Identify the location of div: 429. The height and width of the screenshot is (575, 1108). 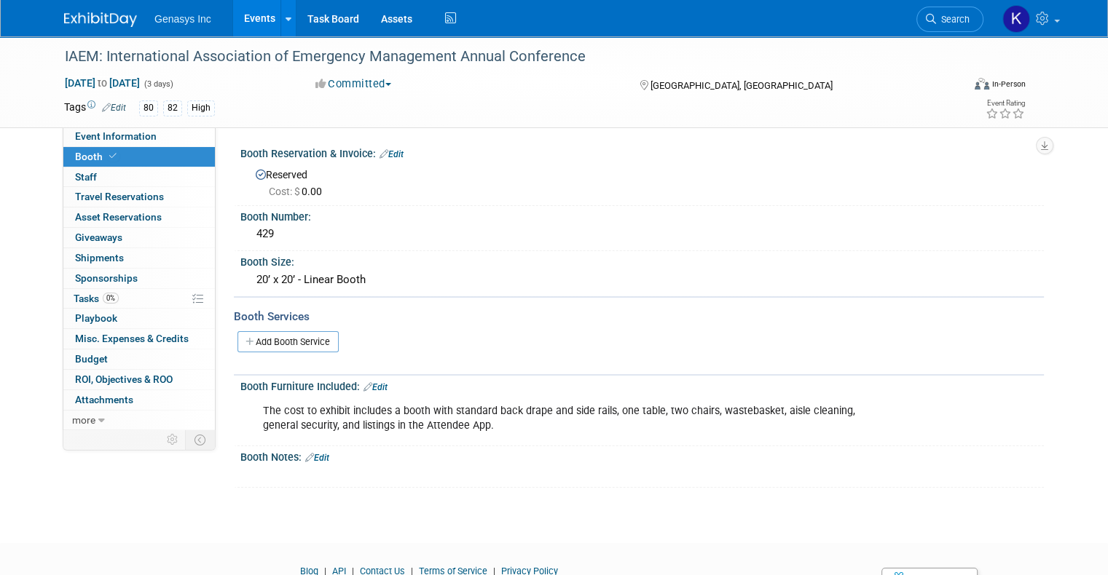
(642, 234).